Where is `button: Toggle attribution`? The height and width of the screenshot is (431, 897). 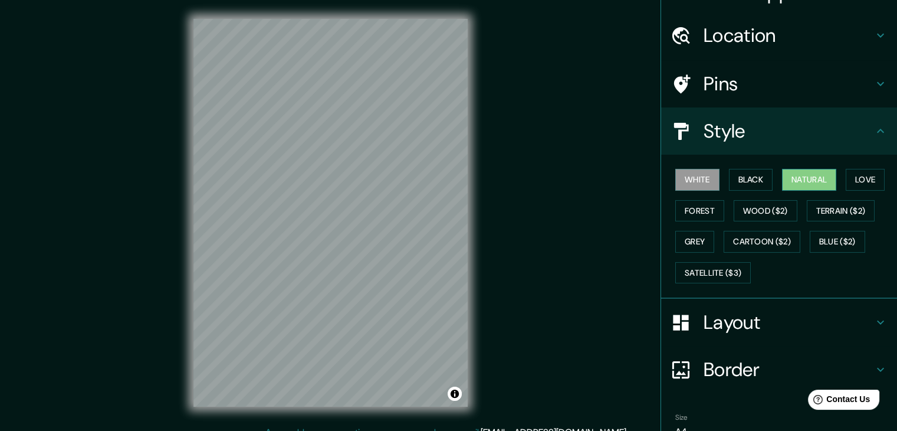 button: Toggle attribution is located at coordinates (455, 394).